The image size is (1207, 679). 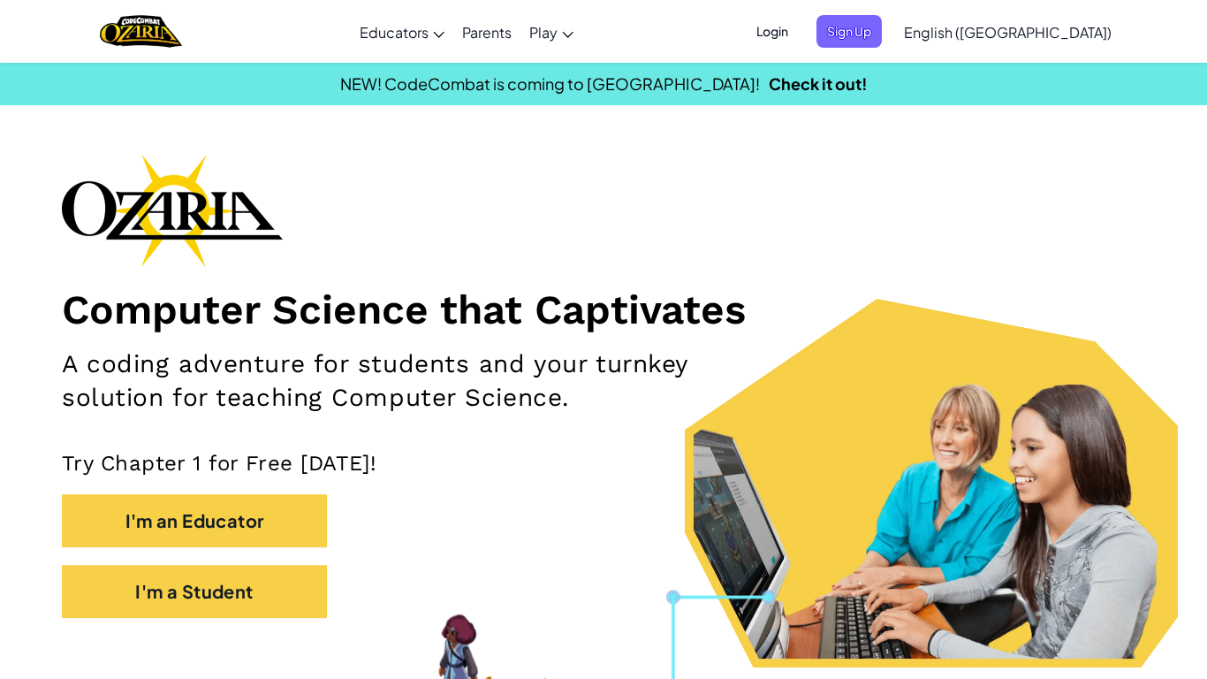 I want to click on span: Login, so click(x=772, y=31).